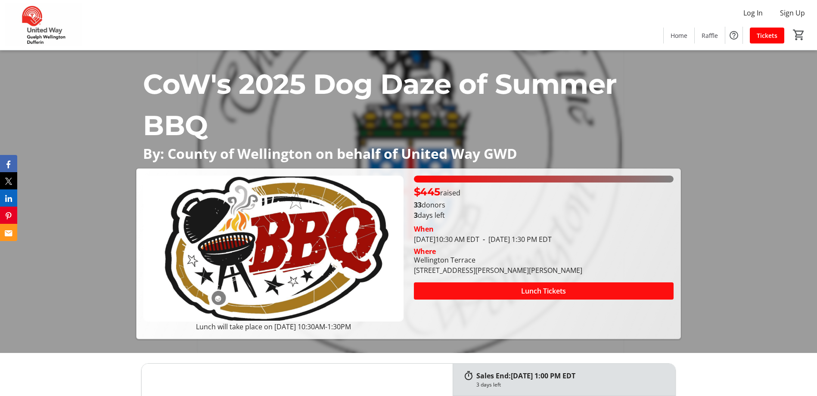 The height and width of the screenshot is (396, 817). What do you see at coordinates (679, 35) in the screenshot?
I see `a: Home` at bounding box center [679, 35].